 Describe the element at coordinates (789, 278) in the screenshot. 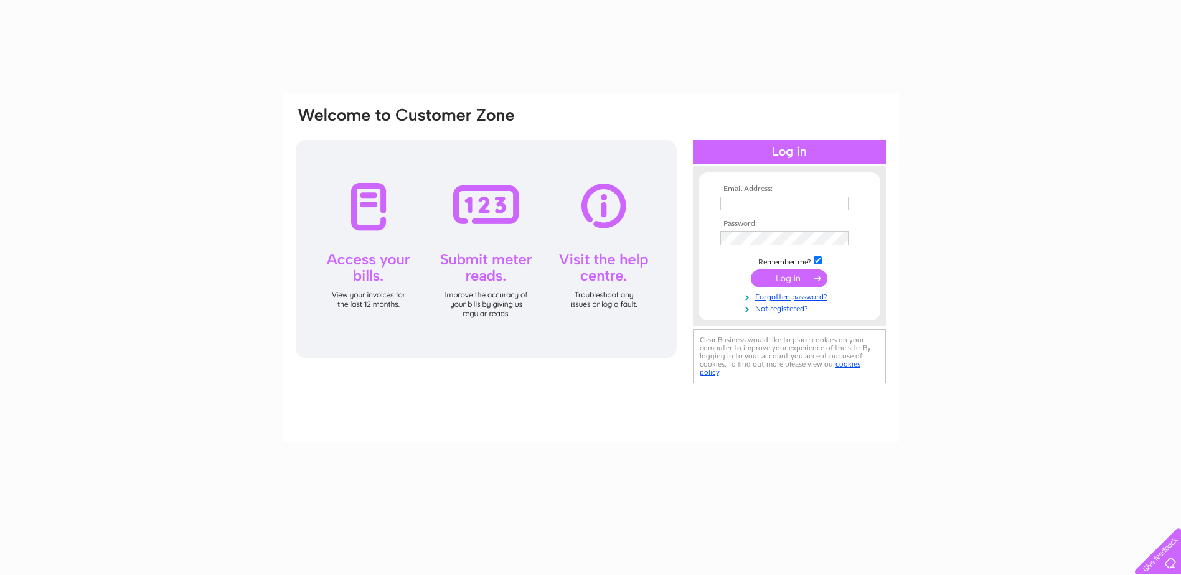

I see `input: Submit` at that location.